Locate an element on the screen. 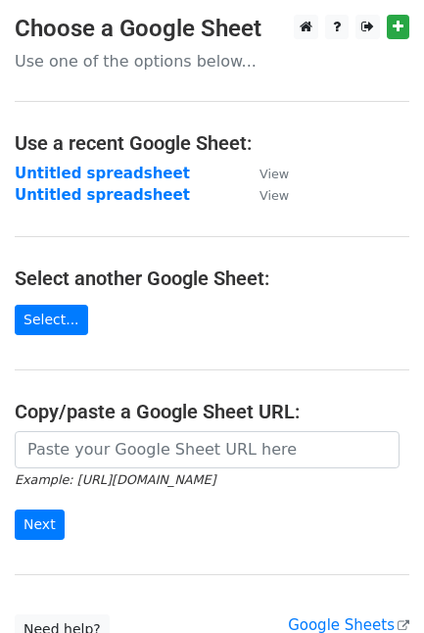  h4: Use a recent Google Sheet: is located at coordinates (212, 143).